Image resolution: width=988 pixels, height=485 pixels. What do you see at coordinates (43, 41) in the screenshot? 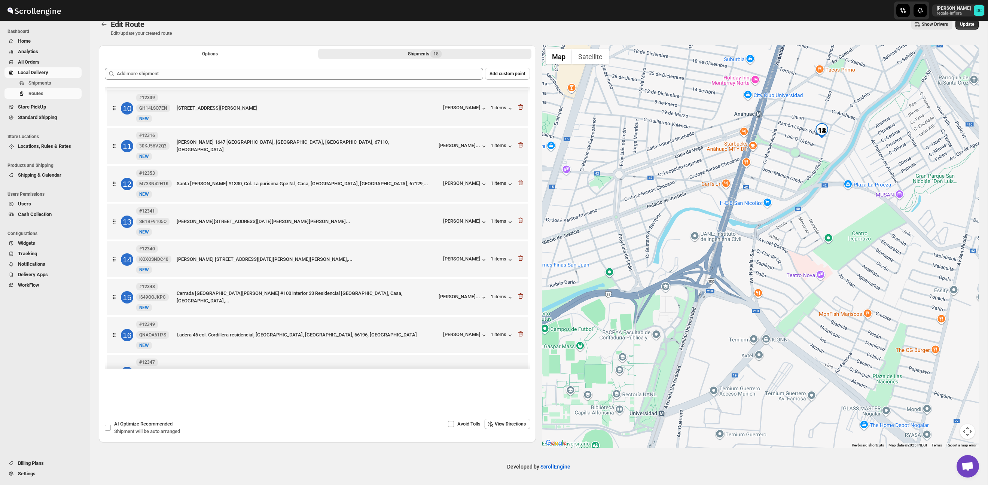
I see `button: Home` at bounding box center [43, 41].